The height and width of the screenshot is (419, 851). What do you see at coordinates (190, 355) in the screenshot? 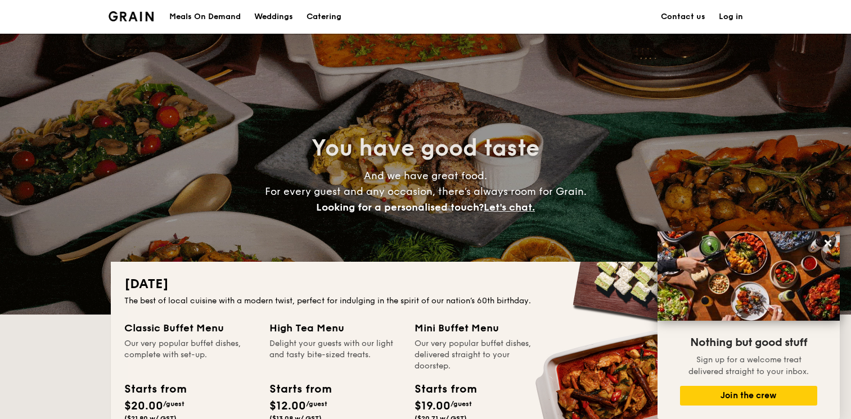
I see `div: Our very popular buffet dishes, complete with set-up.` at bounding box center [190, 355].